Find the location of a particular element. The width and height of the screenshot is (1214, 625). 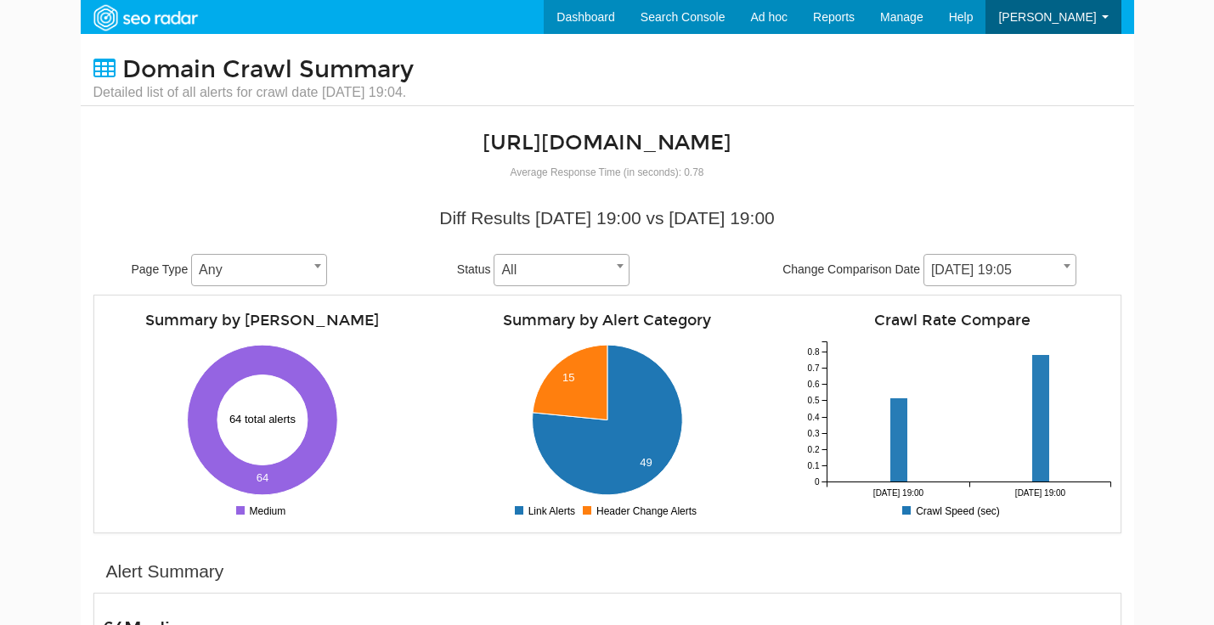

span: Change Comparison Date is located at coordinates (851, 269).